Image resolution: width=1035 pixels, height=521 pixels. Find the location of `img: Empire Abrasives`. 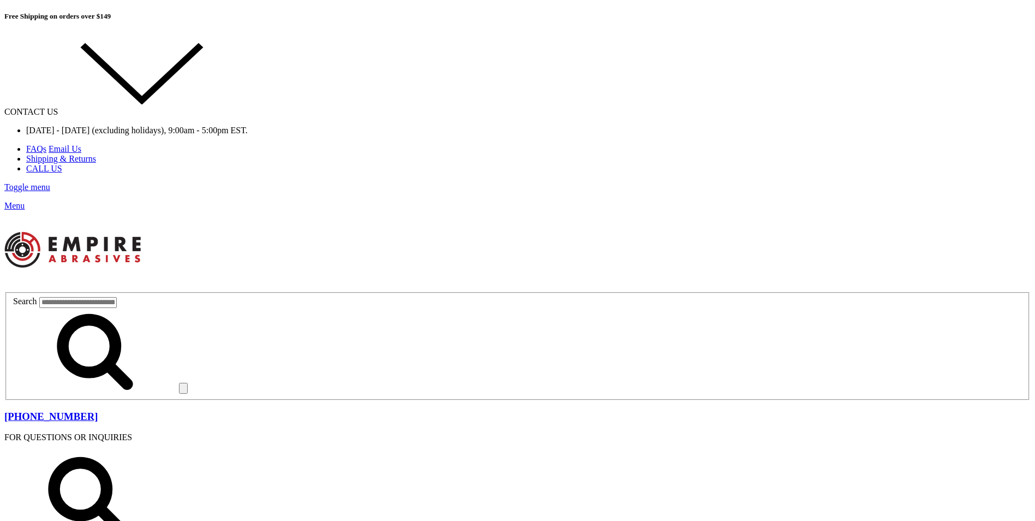

img: Empire Abrasives is located at coordinates (73, 249).